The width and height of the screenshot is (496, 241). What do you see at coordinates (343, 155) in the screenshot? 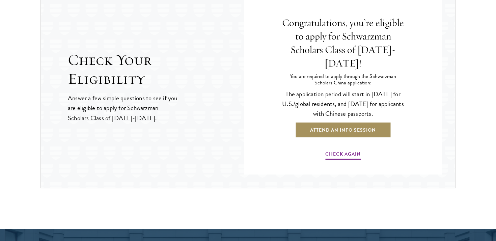
I see `a: Check Again` at bounding box center [343, 155].